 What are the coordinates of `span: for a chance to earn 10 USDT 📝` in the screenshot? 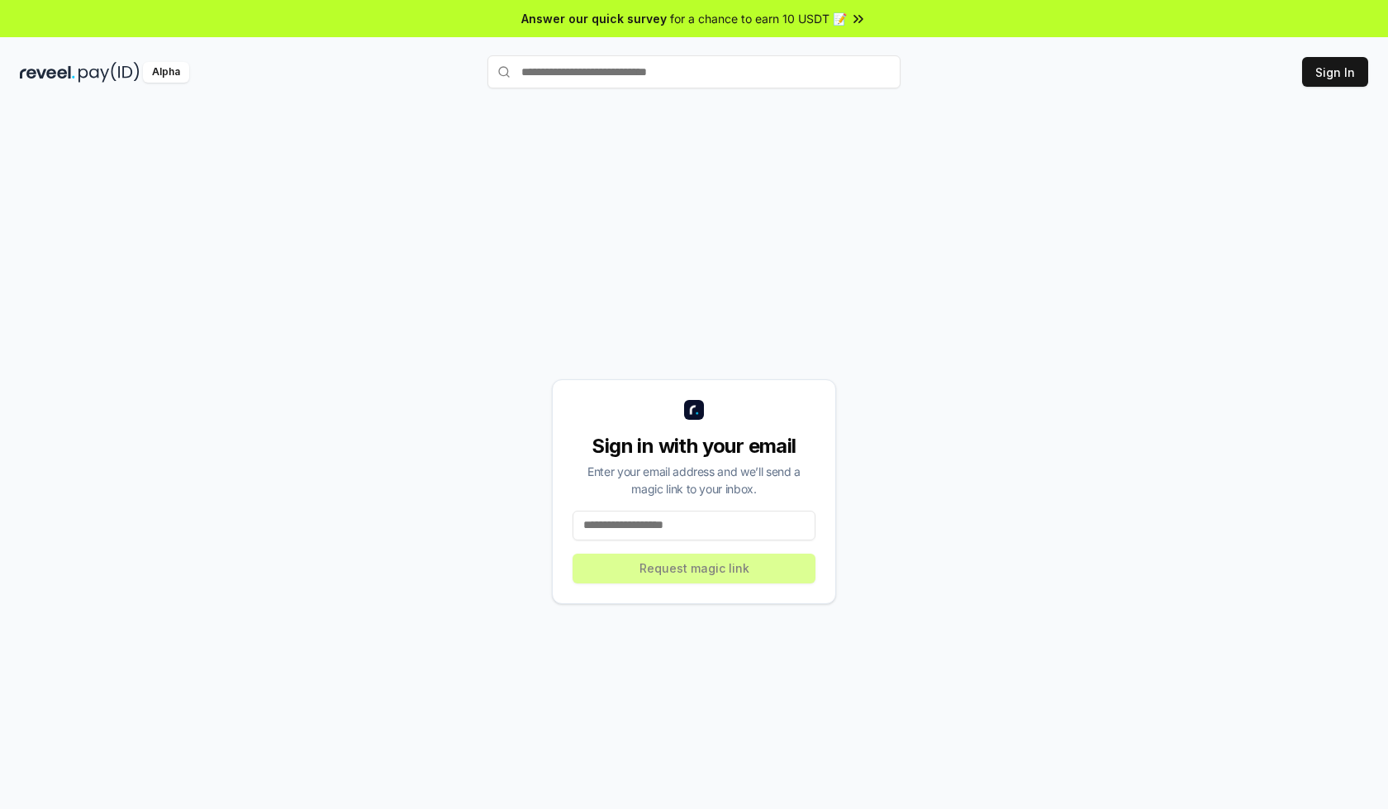 It's located at (759, 18).